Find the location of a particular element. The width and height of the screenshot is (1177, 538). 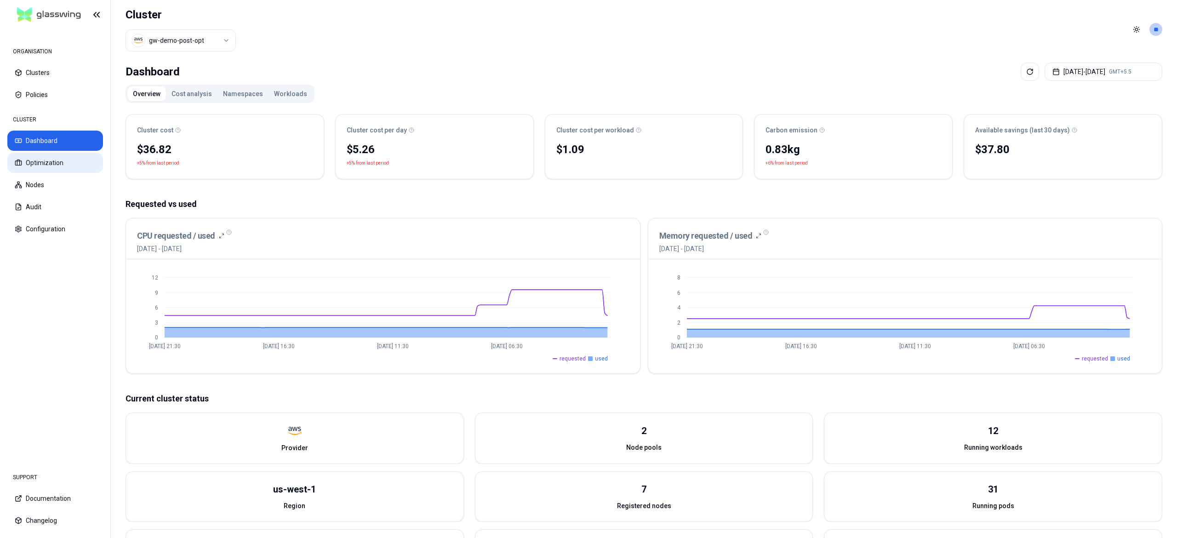

div: Carbon emission is located at coordinates (853, 130).